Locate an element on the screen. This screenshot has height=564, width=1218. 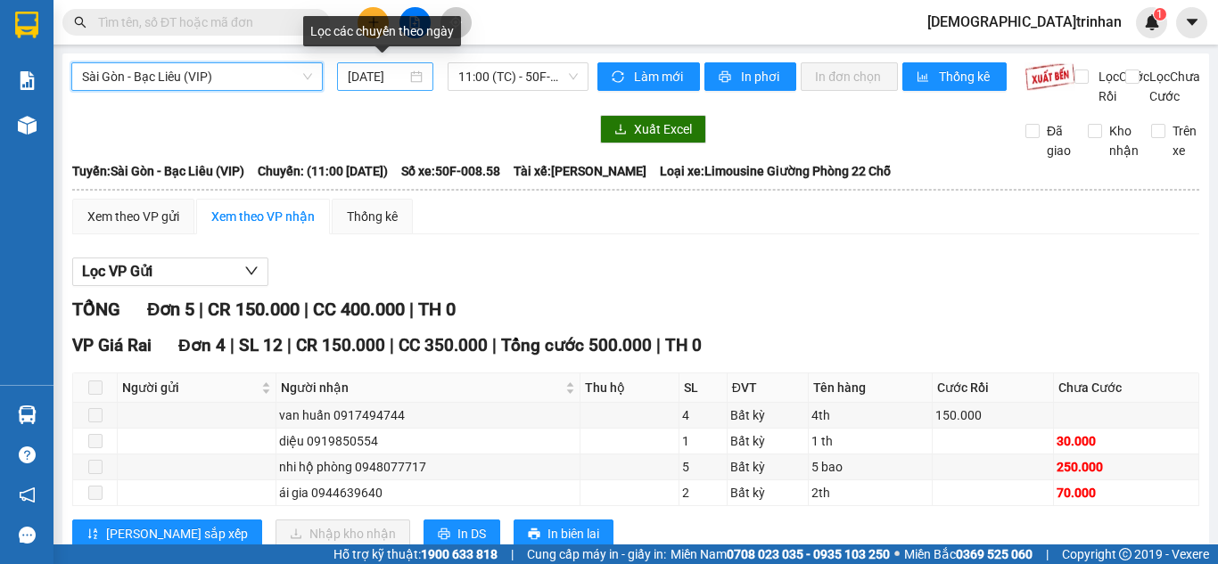
span: TỔNG is located at coordinates (96, 309).